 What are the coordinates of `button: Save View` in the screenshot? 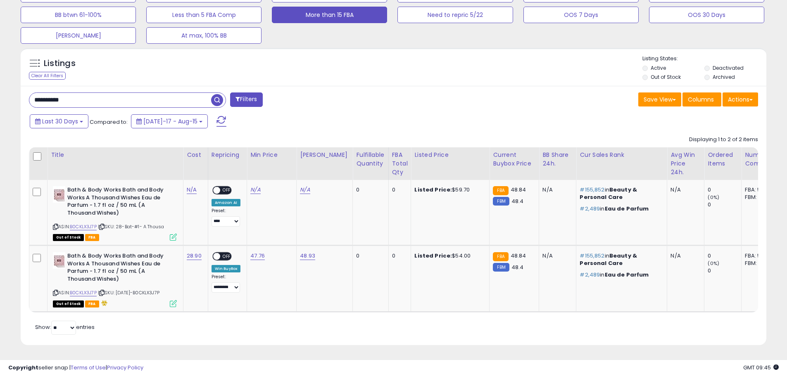 It's located at (660, 100).